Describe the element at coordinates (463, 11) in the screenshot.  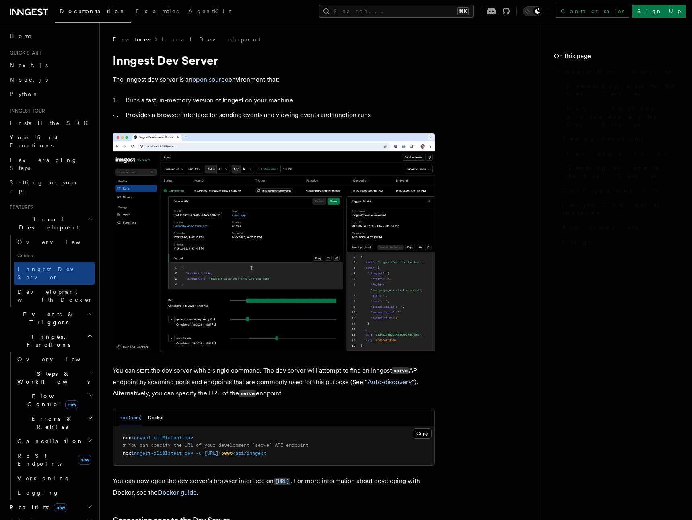
I see `kbd: ⌘K` at that location.